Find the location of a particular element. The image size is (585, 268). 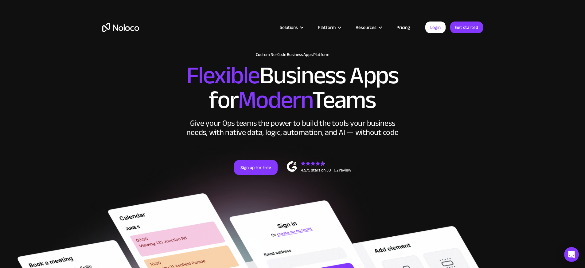

div: Give your Ops teams the power to build the tools your business needs, with native data, logic, au... is located at coordinates (293, 128).